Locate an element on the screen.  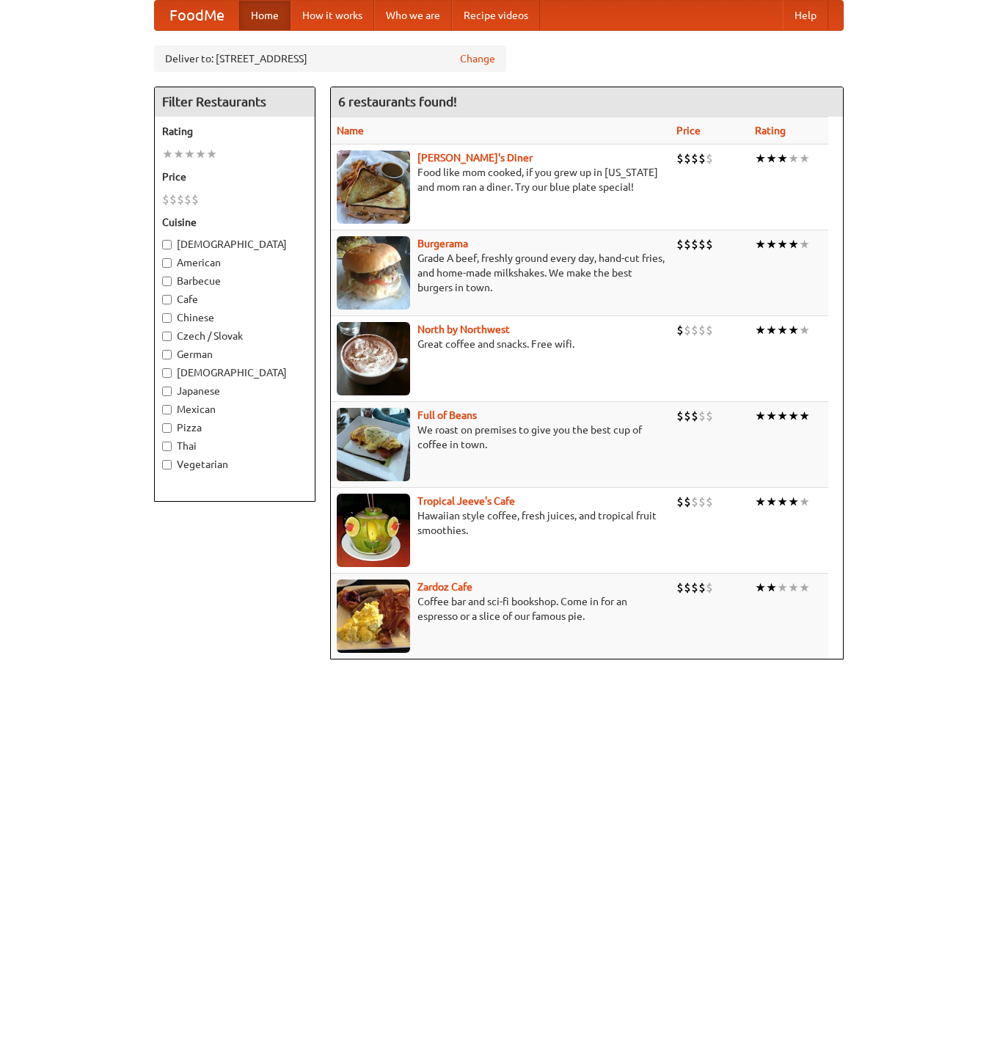
p: Hawaiian style coffee, fresh juices, and tropical fruit smoothies. is located at coordinates (500, 523).